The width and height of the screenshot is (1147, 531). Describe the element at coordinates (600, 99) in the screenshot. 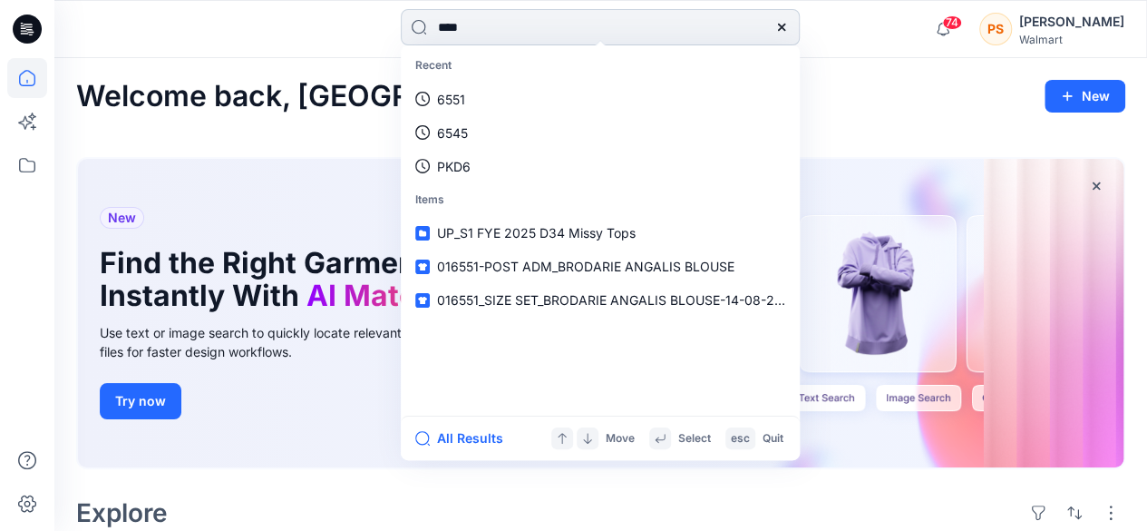

I see `a: 6551` at that location.